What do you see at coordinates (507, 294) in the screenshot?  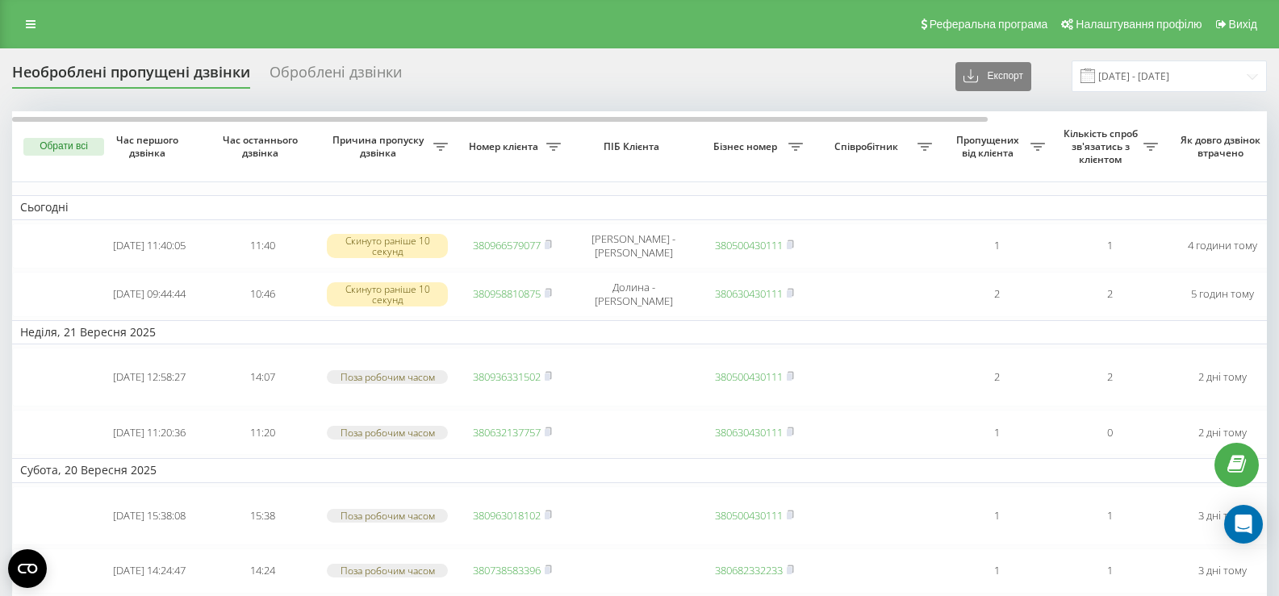 I see `a: 380958810875` at bounding box center [507, 294].